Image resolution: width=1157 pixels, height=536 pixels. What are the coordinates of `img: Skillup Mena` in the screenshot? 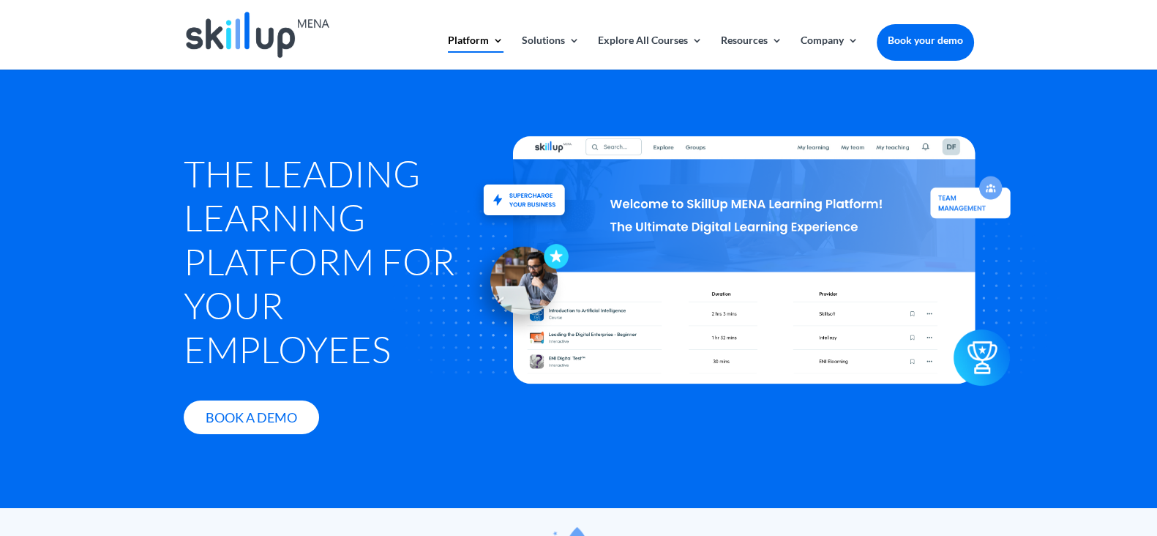 It's located at (258, 34).